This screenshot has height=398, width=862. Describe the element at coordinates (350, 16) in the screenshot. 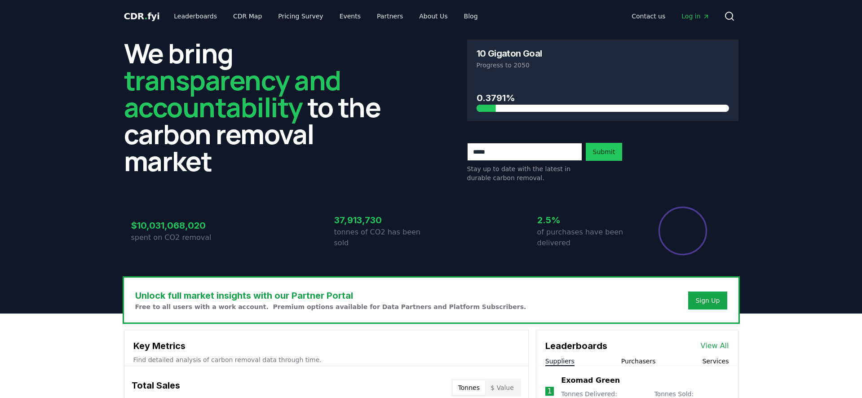

I see `a: Events` at that location.